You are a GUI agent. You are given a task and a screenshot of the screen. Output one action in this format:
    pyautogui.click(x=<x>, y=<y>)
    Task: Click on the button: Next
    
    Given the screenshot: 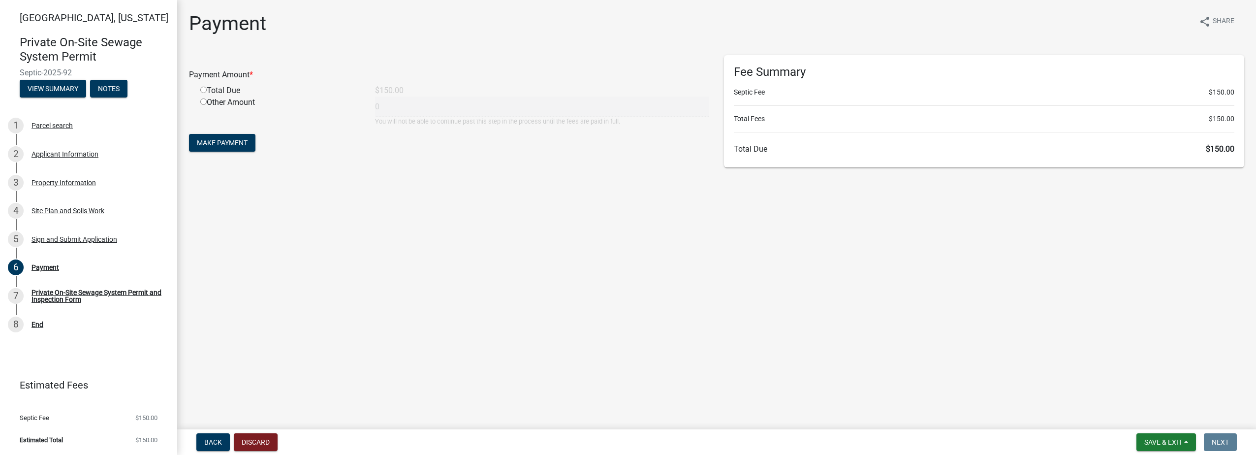 What is the action you would take?
    pyautogui.click(x=1220, y=442)
    